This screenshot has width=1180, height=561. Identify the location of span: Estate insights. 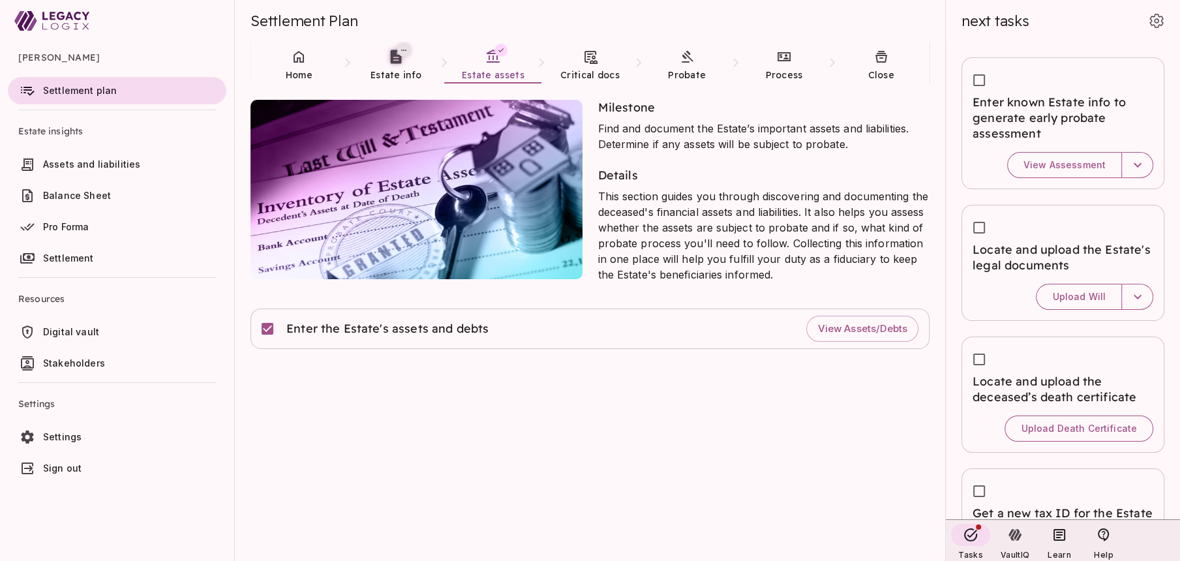
(117, 131).